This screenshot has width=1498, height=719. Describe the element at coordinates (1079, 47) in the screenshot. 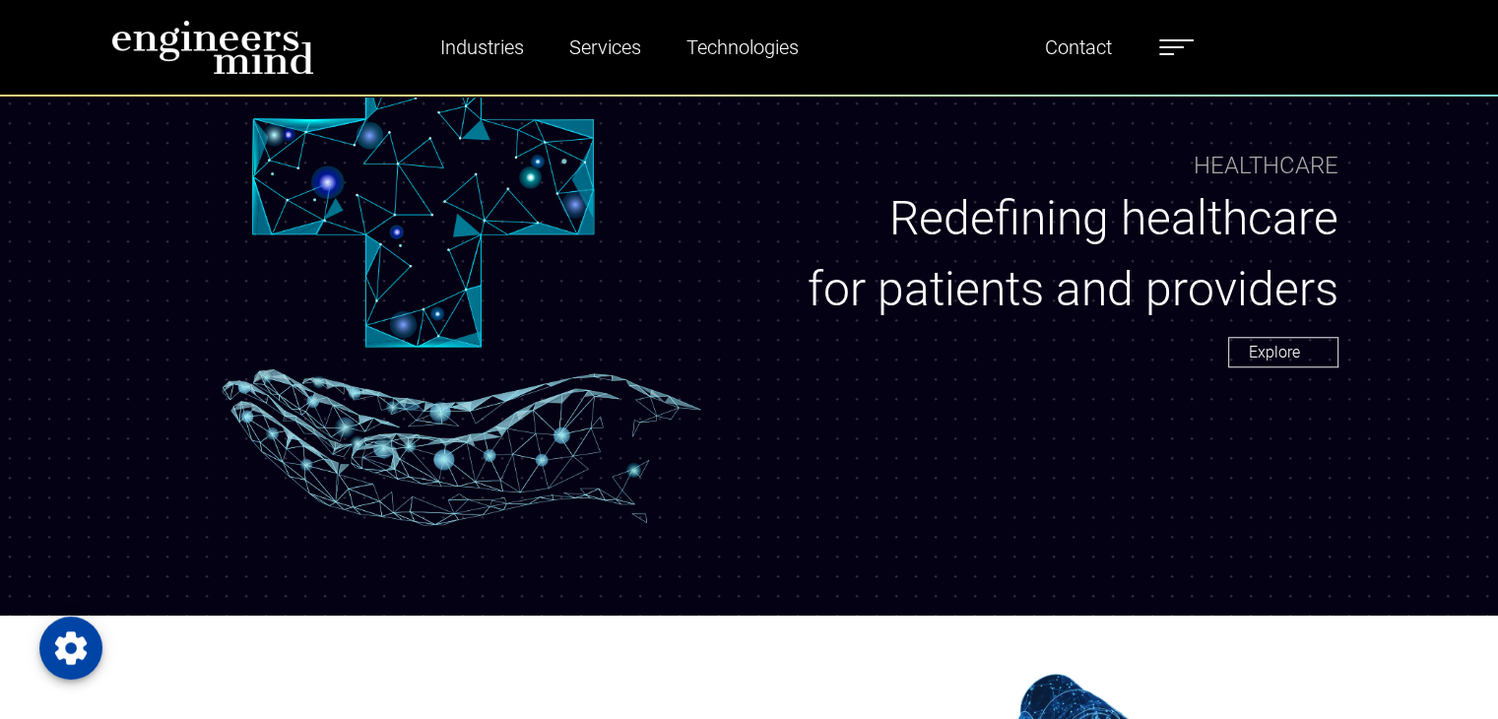

I see `a: Contact` at that location.